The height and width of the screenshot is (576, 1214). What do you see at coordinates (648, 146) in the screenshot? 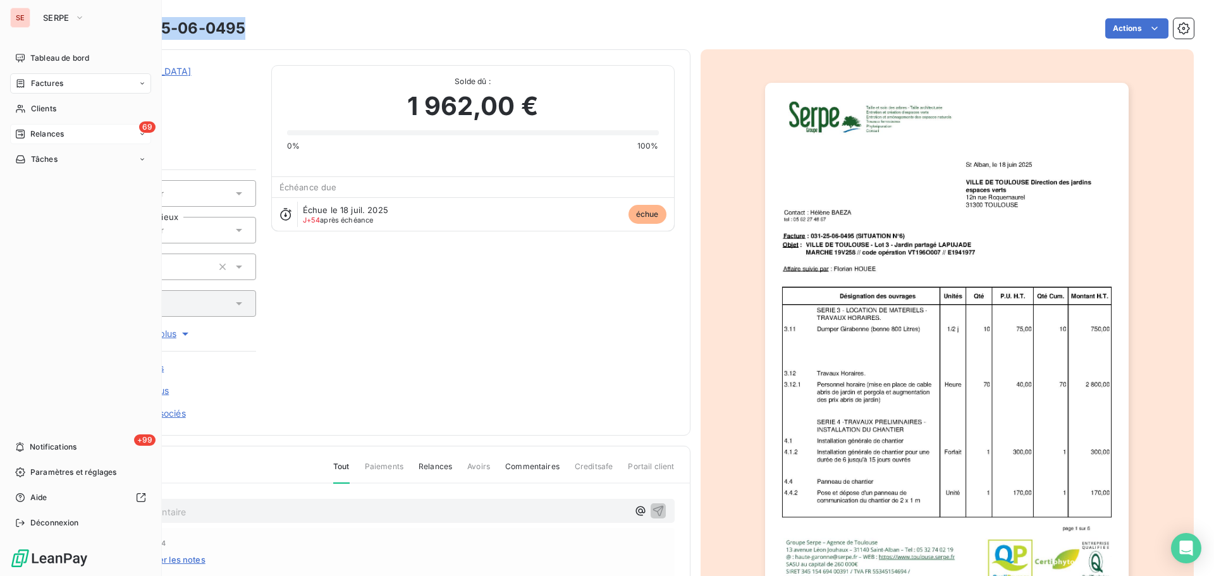
I see `span: 100%` at bounding box center [648, 146].